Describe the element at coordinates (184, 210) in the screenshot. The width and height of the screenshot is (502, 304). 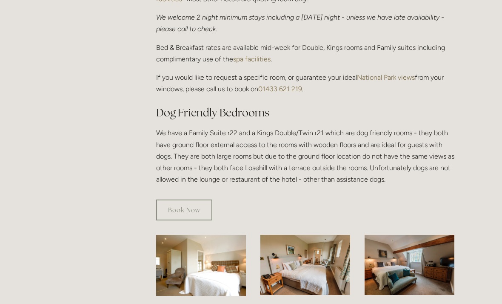
I see `a: Book Now` at that location.